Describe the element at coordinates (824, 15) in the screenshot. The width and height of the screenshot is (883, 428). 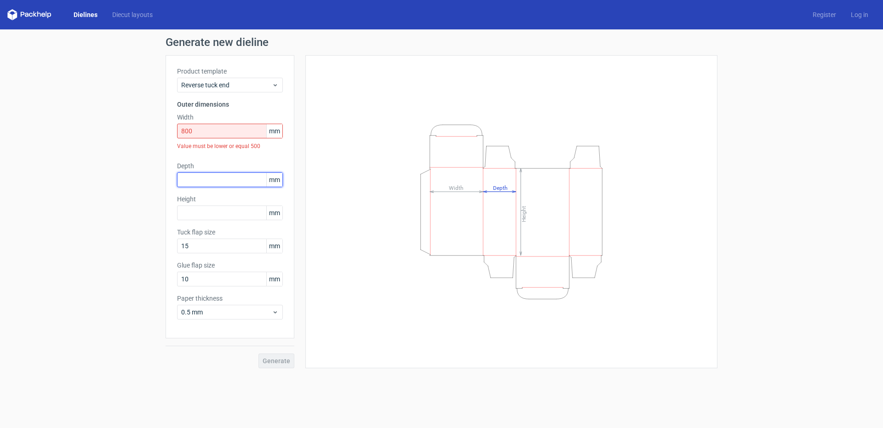
I see `a: Register` at that location.